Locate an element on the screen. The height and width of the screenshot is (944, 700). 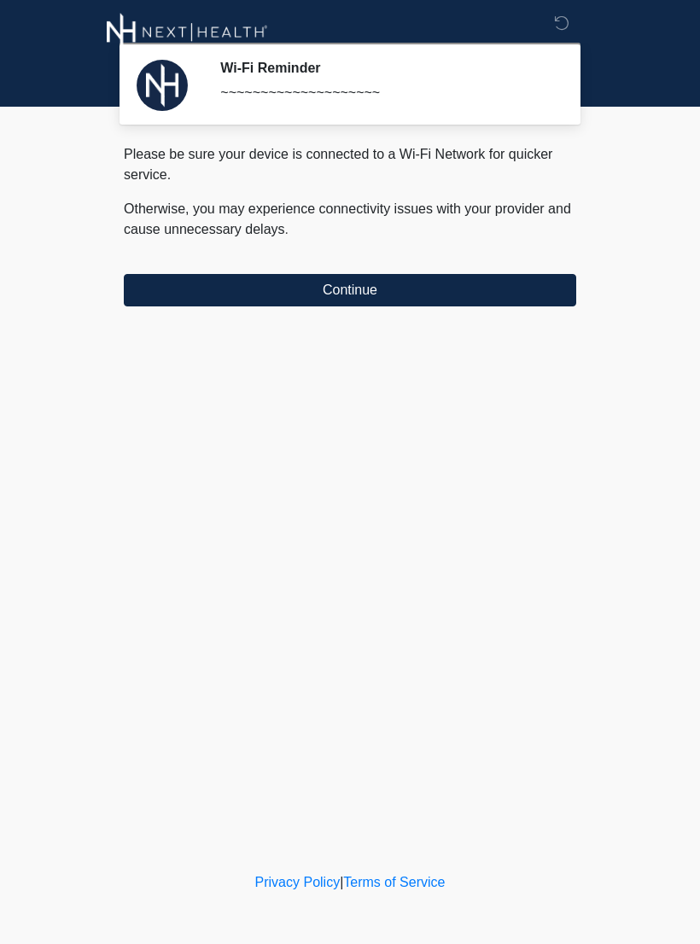
h2: Wi-Fi Reminder is located at coordinates (385, 67).